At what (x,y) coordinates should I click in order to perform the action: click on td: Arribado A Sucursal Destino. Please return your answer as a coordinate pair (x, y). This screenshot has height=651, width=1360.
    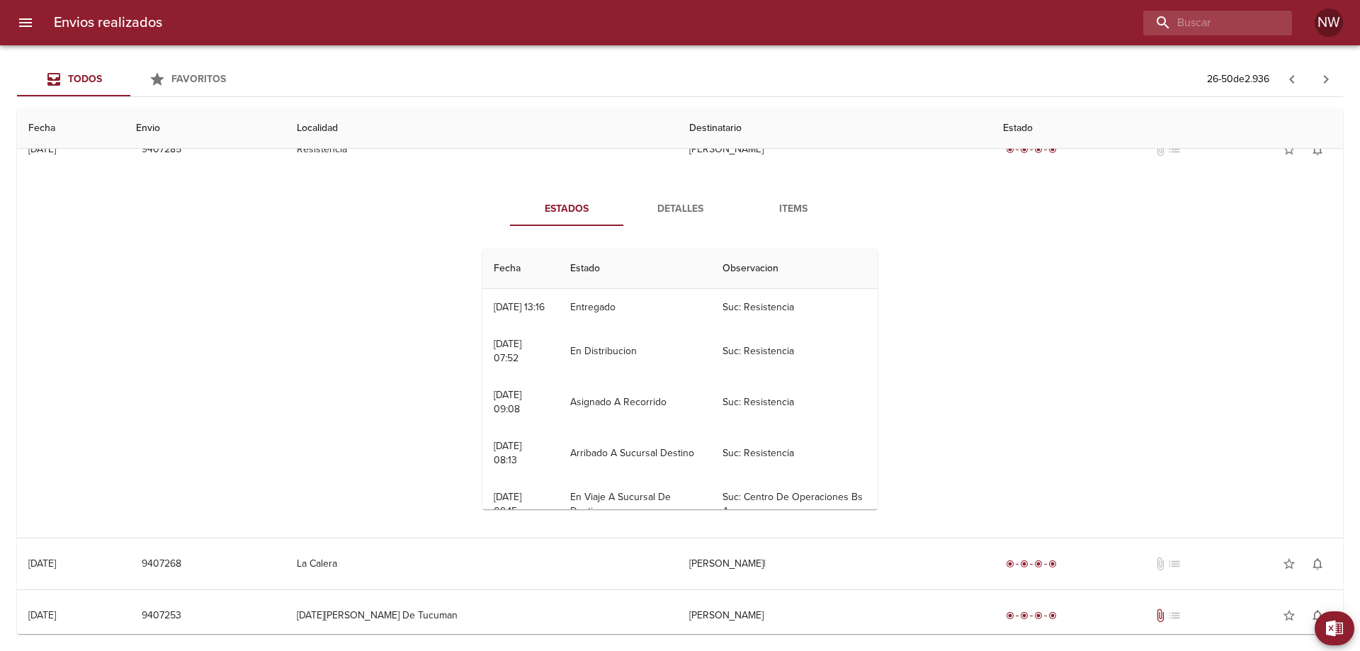
    Looking at the image, I should click on (635, 453).